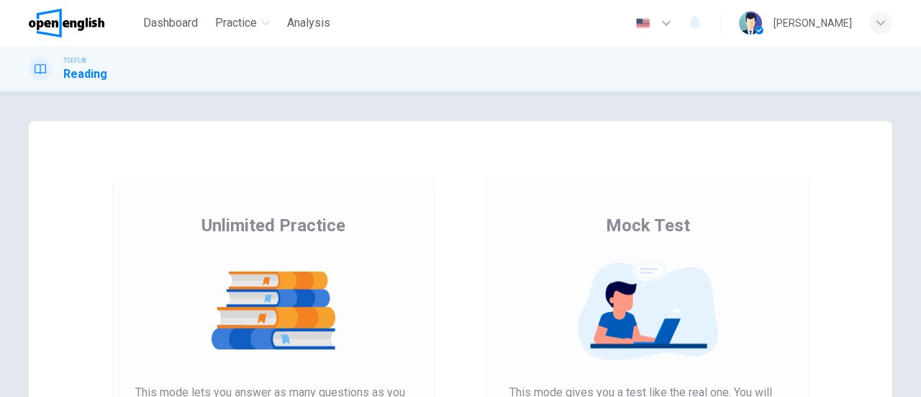 This screenshot has height=397, width=921. What do you see at coordinates (309, 23) in the screenshot?
I see `a: Analysis` at bounding box center [309, 23].